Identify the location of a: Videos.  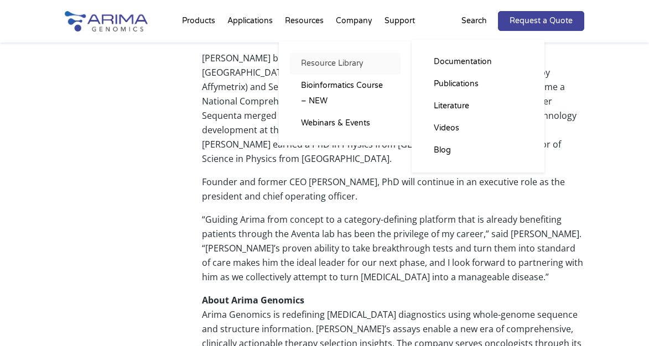
(478, 128).